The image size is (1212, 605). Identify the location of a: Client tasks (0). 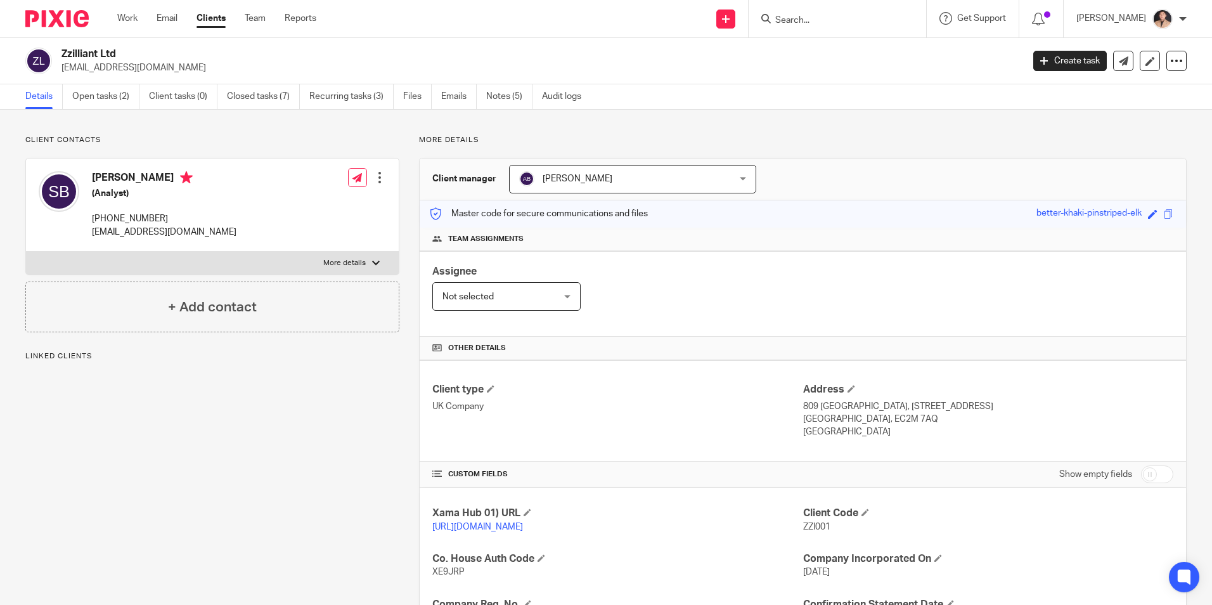
(183, 96).